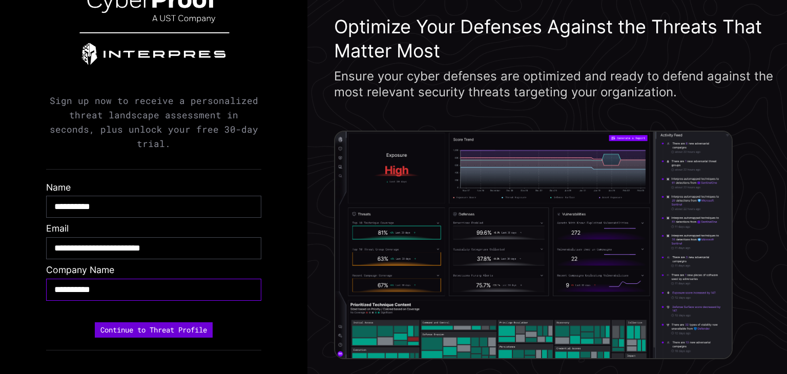  What do you see at coordinates (555, 39) in the screenshot?
I see `h3: Optimize Your Defenses Against the Threats That Matter Most` at bounding box center [555, 39].